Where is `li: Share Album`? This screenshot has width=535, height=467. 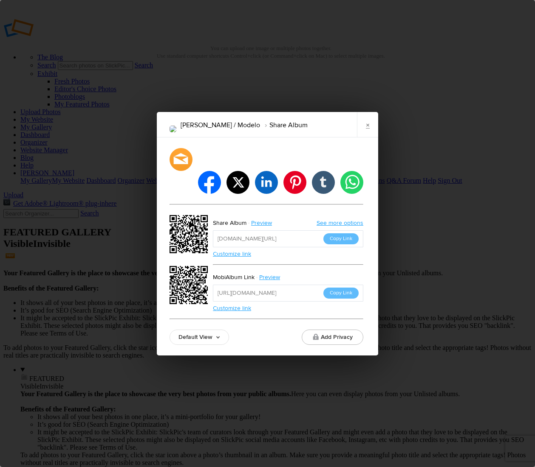 li: Share Album is located at coordinates (284, 125).